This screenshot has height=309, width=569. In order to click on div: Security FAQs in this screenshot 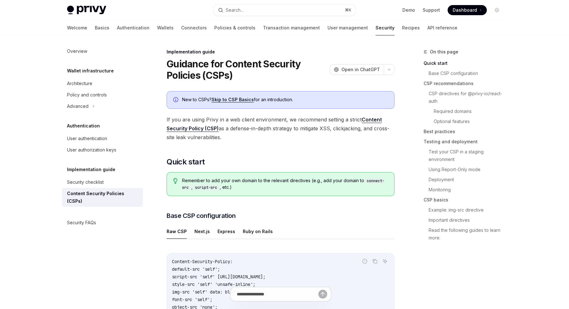, I will do `click(82, 223)`.